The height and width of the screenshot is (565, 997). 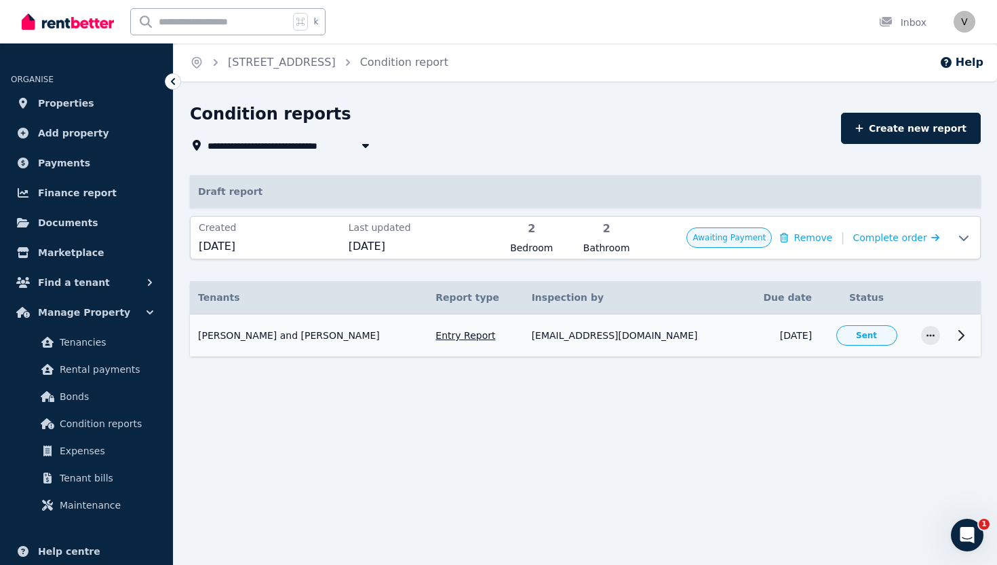 What do you see at coordinates (105, 478) in the screenshot?
I see `span: Tenant bills` at bounding box center [105, 478].